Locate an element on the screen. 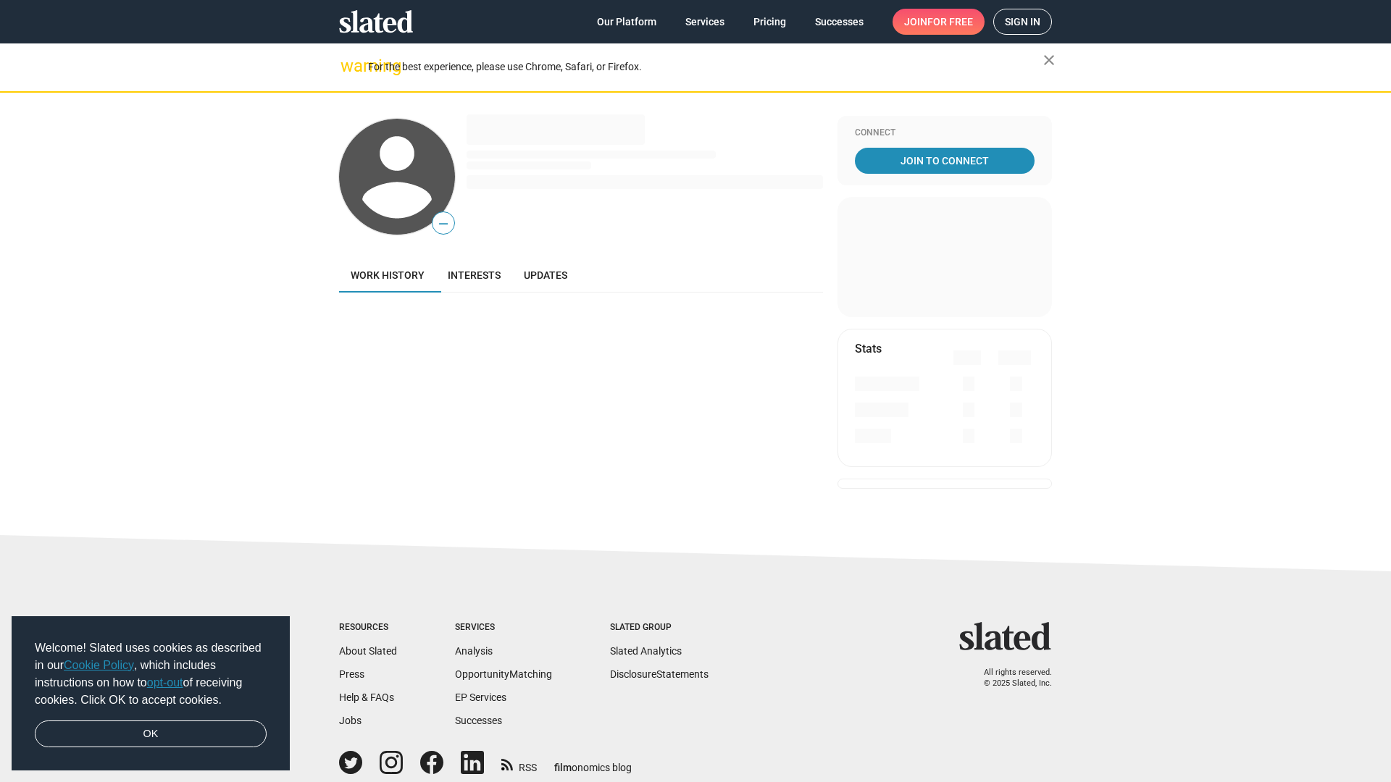  span: for free is located at coordinates (949, 22).